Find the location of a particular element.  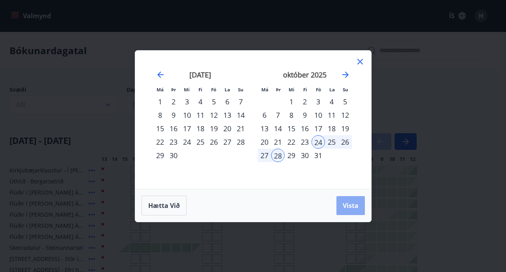

td: Choose fimmtudagur, 25. september 2025 as your check-in date. It’s available. is located at coordinates (200, 142).